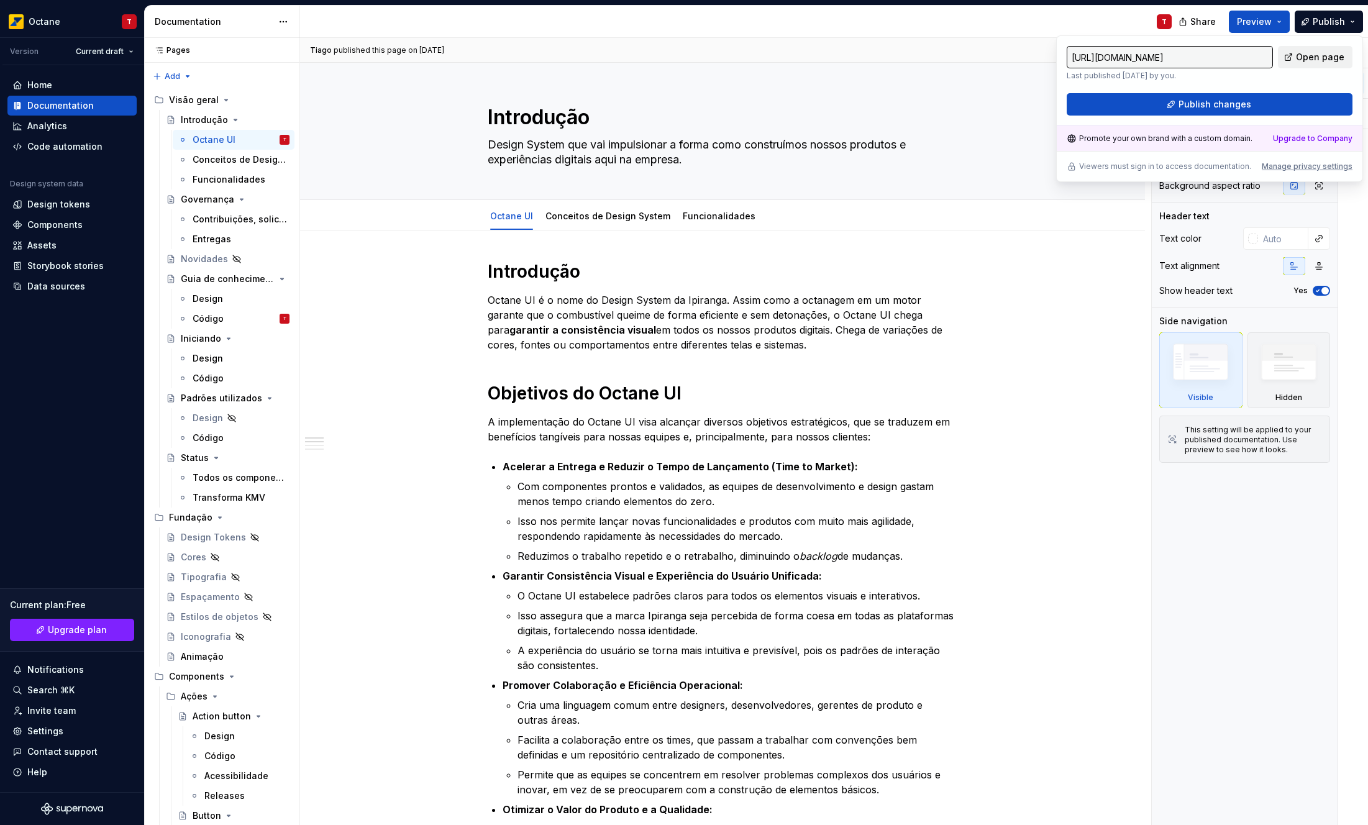 The width and height of the screenshot is (1368, 825). I want to click on h1: Introdução, so click(722, 271).